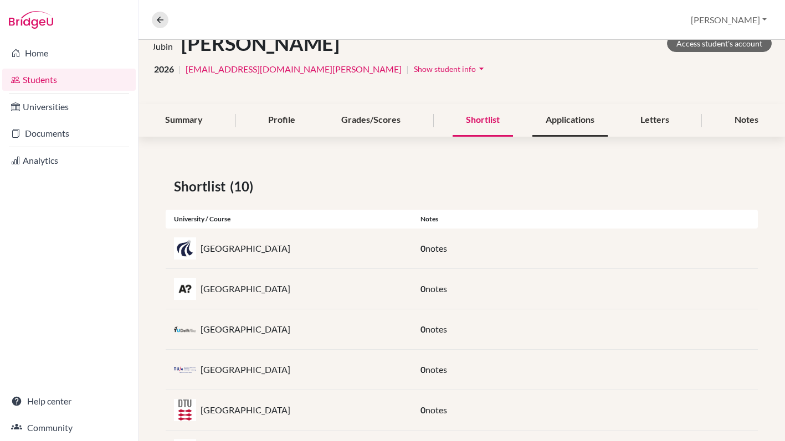 Image resolution: width=785 pixels, height=441 pixels. I want to click on div: Shortlist, so click(482, 120).